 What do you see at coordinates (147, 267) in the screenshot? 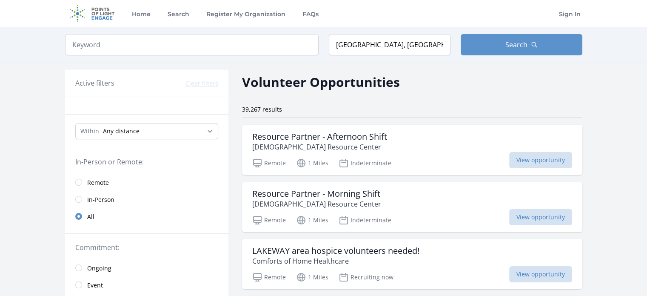
I see `a: Ongoing` at bounding box center [147, 267].